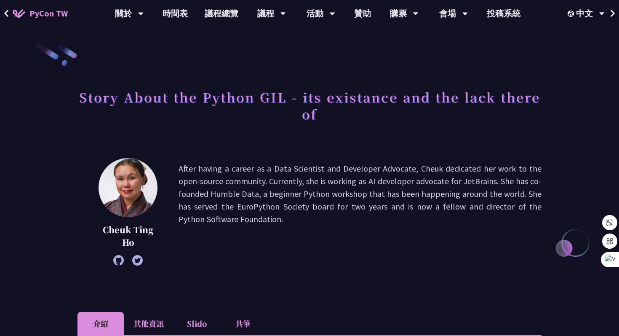  What do you see at coordinates (310, 105) in the screenshot?
I see `h1: Story About the Python GIL - its existance and the lack there of` at bounding box center [310, 105].